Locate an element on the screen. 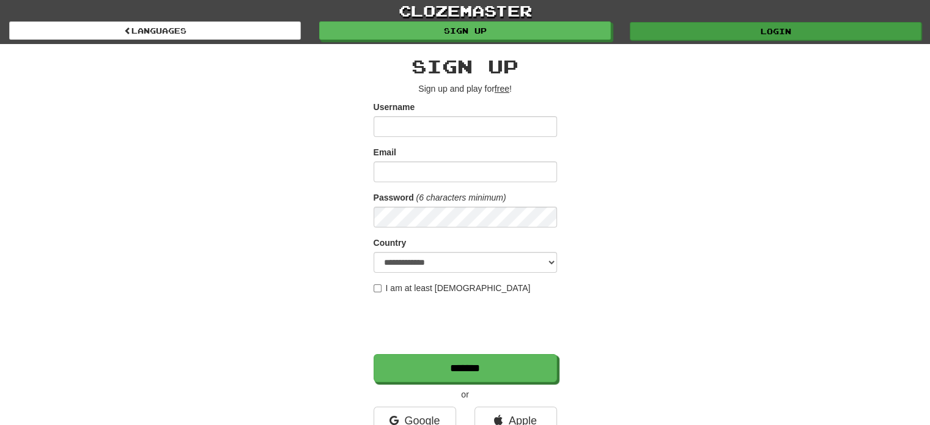 Image resolution: width=930 pixels, height=425 pixels. p: Sign up and play for ! is located at coordinates (465, 89).